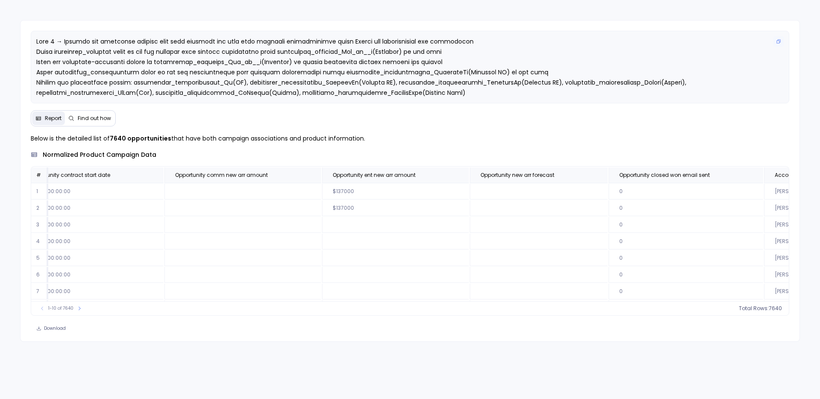 This screenshot has height=399, width=820. Describe the element at coordinates (99, 155) in the screenshot. I see `span: normalized product campaign data` at that location.